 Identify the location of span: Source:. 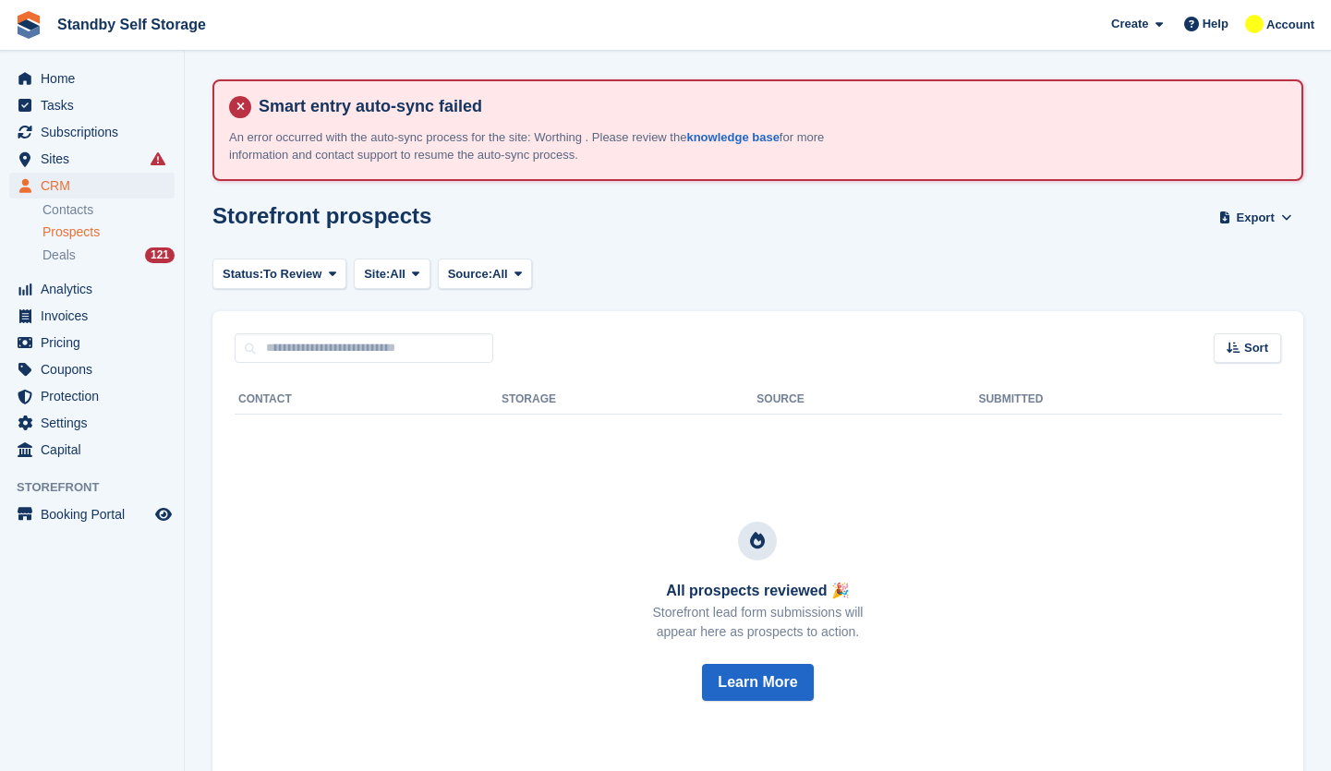
(470, 274).